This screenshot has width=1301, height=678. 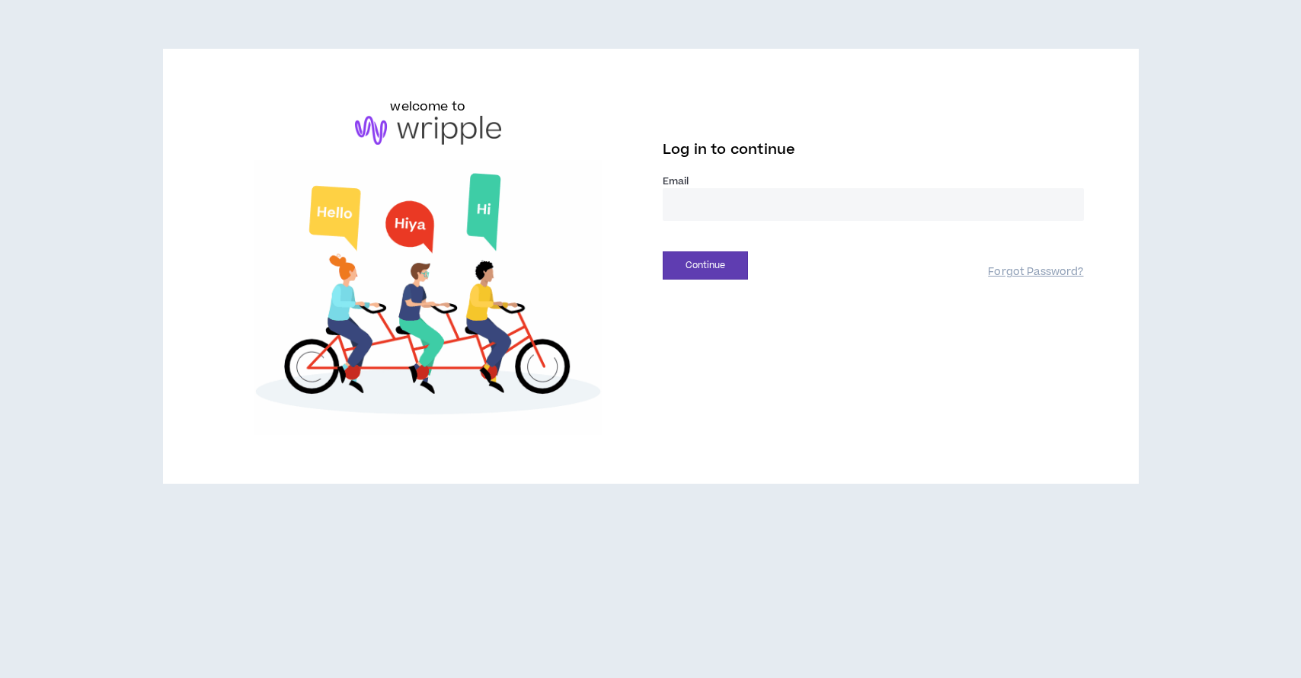 I want to click on button: Continue, so click(x=705, y=265).